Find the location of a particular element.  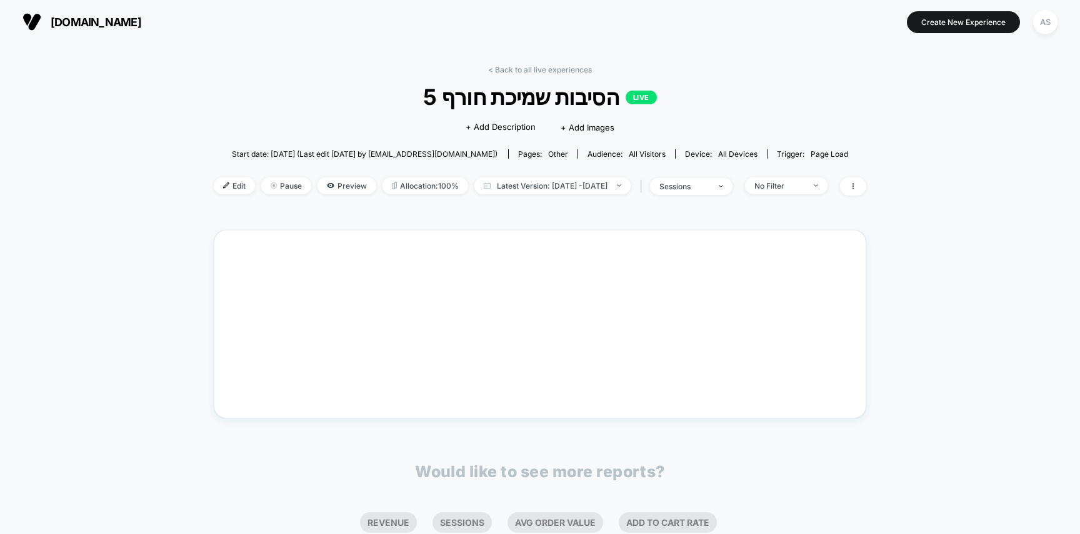

div: Pages: is located at coordinates (543, 154).